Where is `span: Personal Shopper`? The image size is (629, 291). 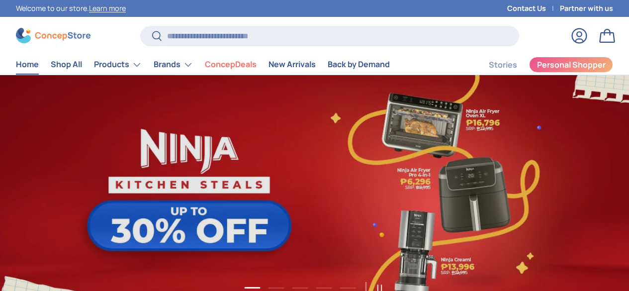 span: Personal Shopper is located at coordinates (571, 65).